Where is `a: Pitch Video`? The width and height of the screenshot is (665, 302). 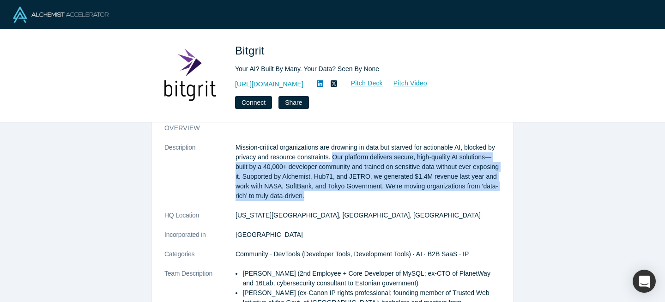
a: Pitch Video is located at coordinates (406, 83).